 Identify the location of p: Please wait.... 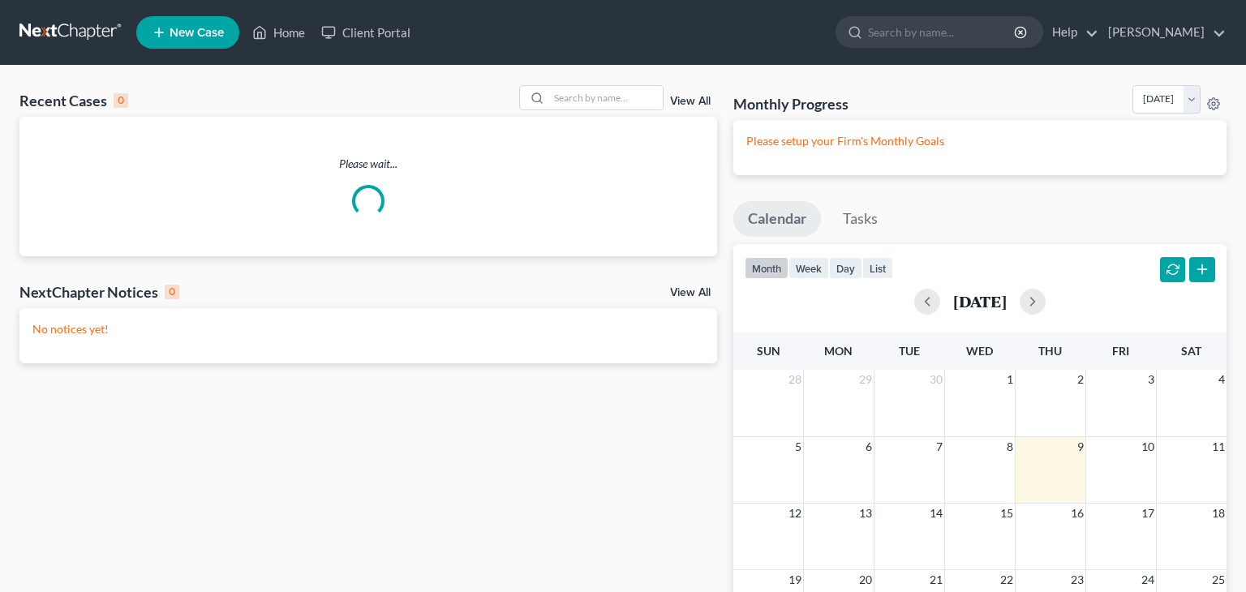
(368, 164).